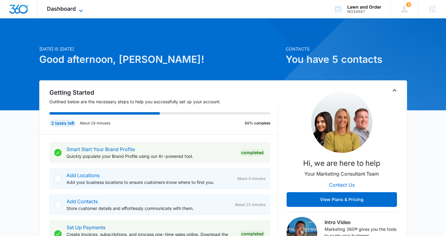  I want to click on p: Your Marketing Consultant Team, so click(342, 174).